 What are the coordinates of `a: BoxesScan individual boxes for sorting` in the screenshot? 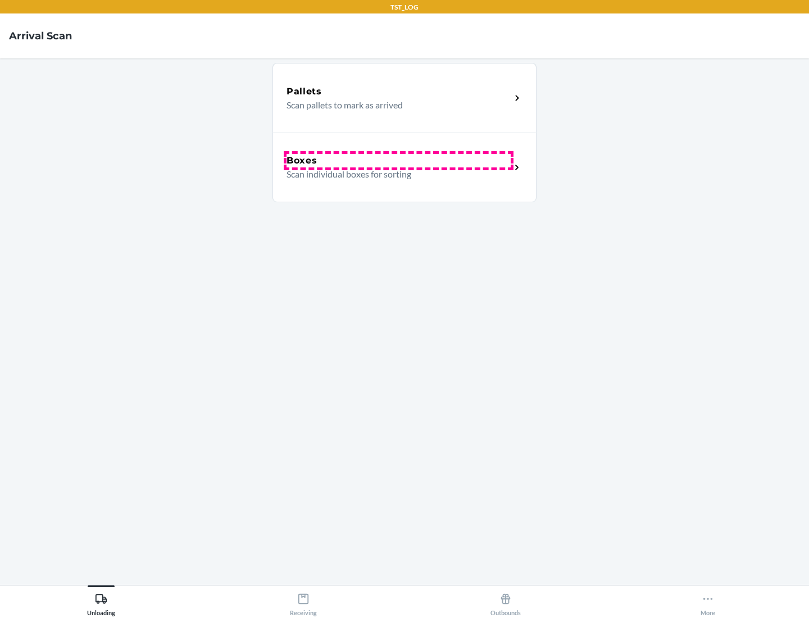 It's located at (404, 167).